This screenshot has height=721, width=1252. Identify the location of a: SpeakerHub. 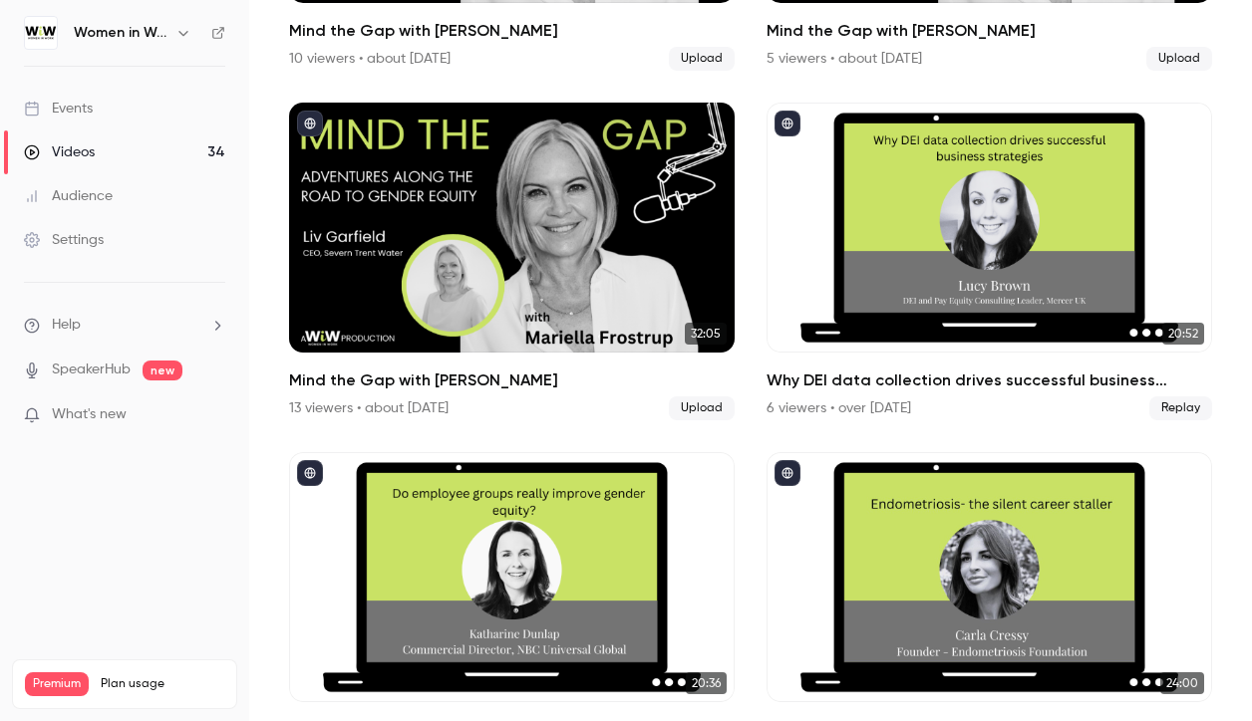
(91, 370).